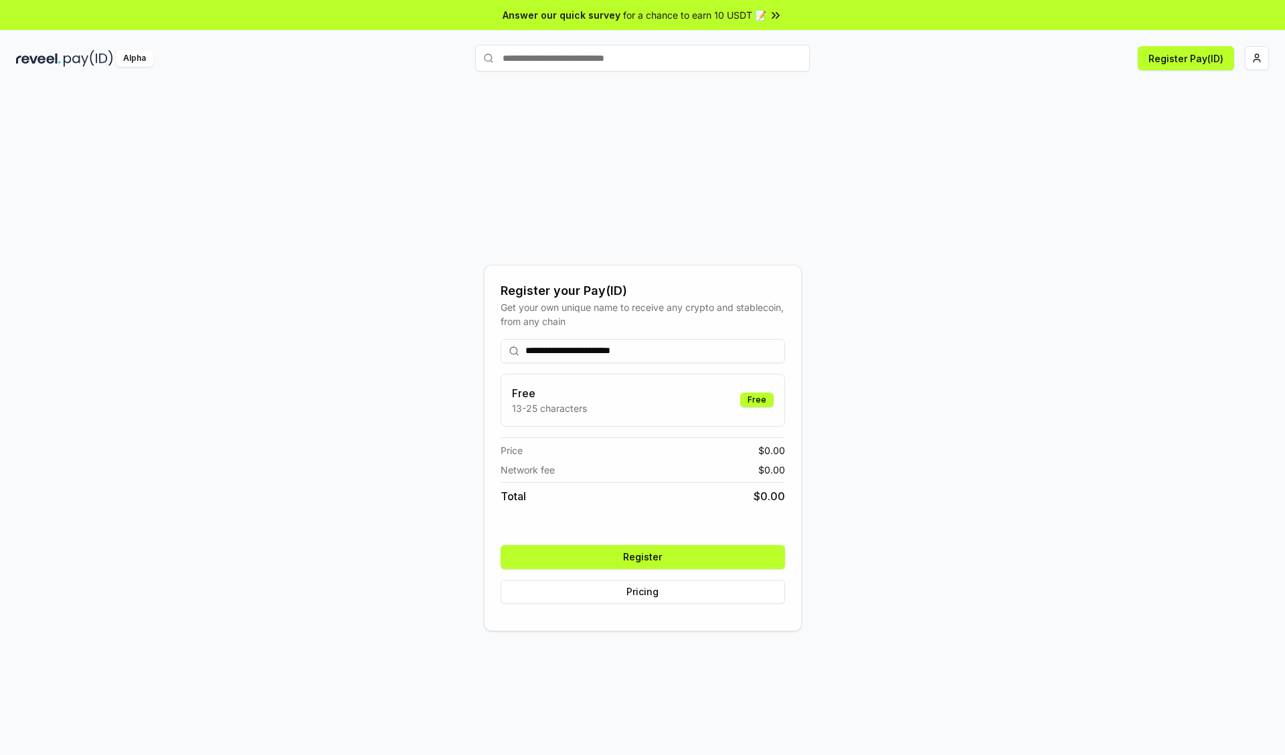 The width and height of the screenshot is (1285, 755). What do you see at coordinates (757, 400) in the screenshot?
I see `div: Free` at bounding box center [757, 400].